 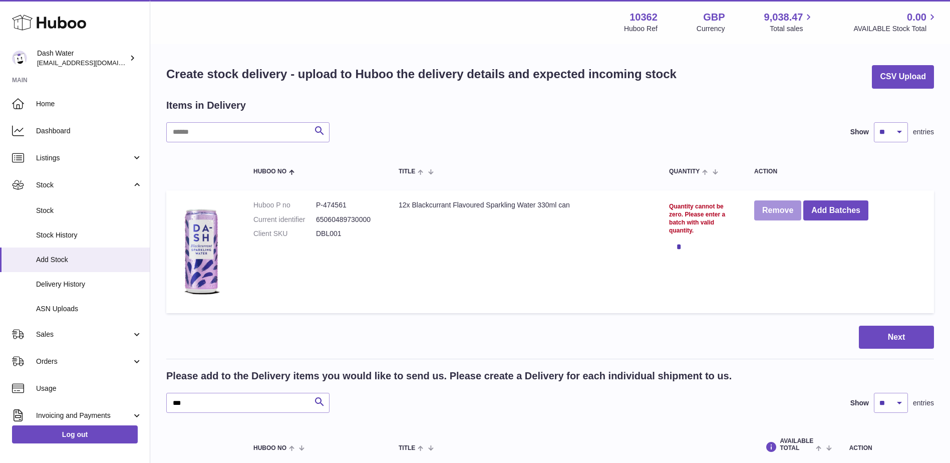 I want to click on dt: Client SKU, so click(x=285, y=233).